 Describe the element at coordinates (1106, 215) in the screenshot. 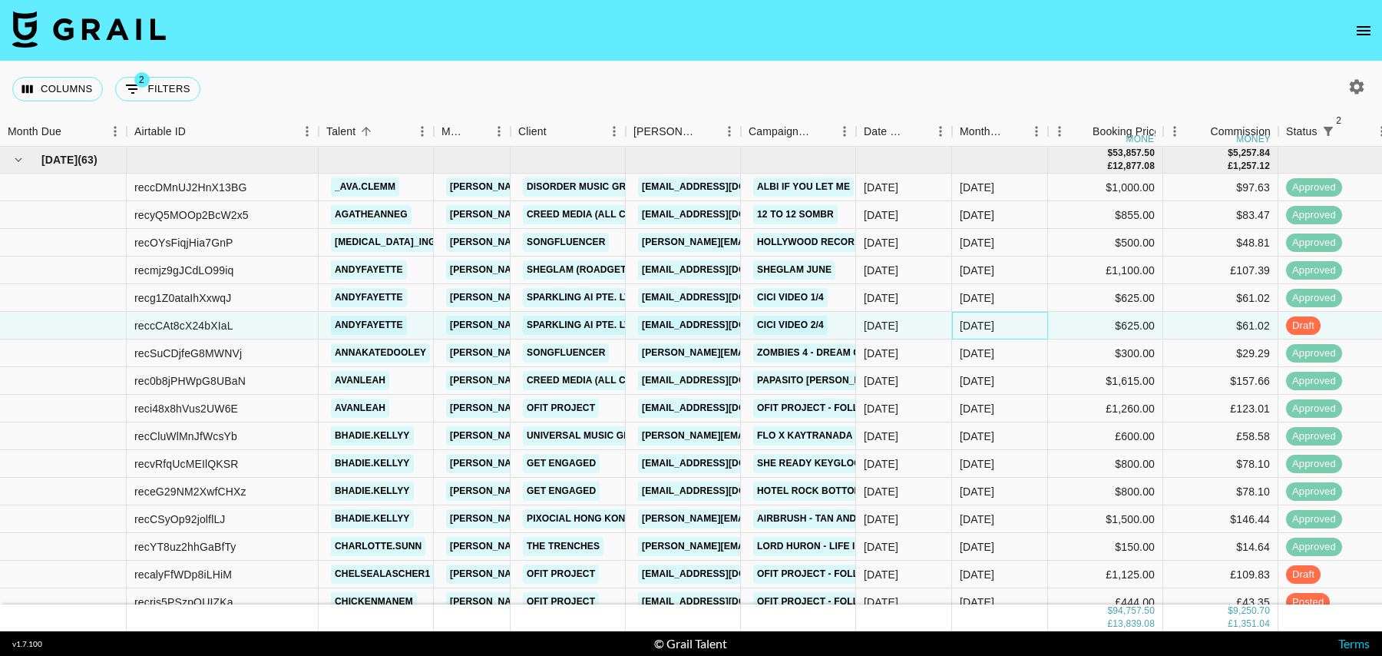

I see `div: $855.00` at that location.